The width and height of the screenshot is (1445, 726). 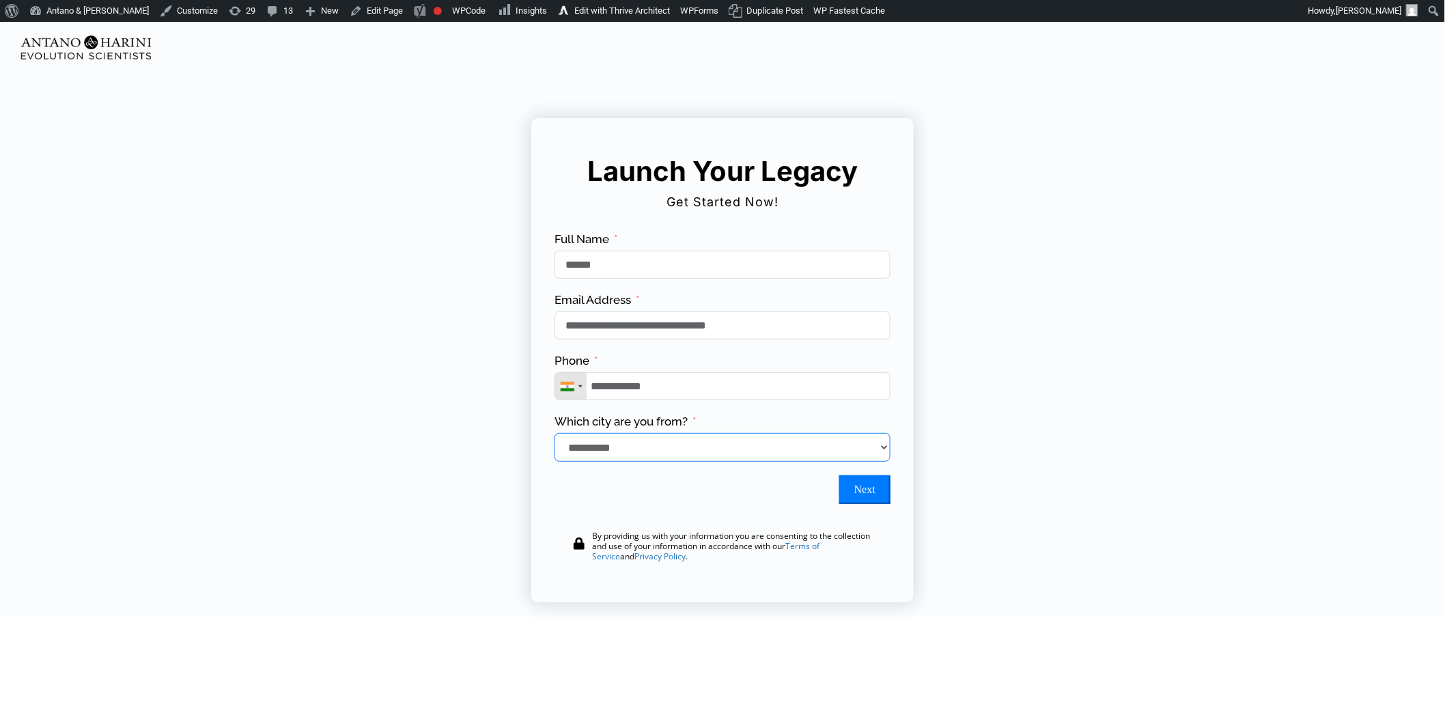 What do you see at coordinates (531, 10) in the screenshot?
I see `span: Insights` at bounding box center [531, 10].